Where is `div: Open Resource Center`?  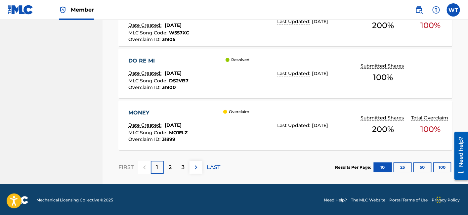 div: Open Resource Center is located at coordinates (12, 26).